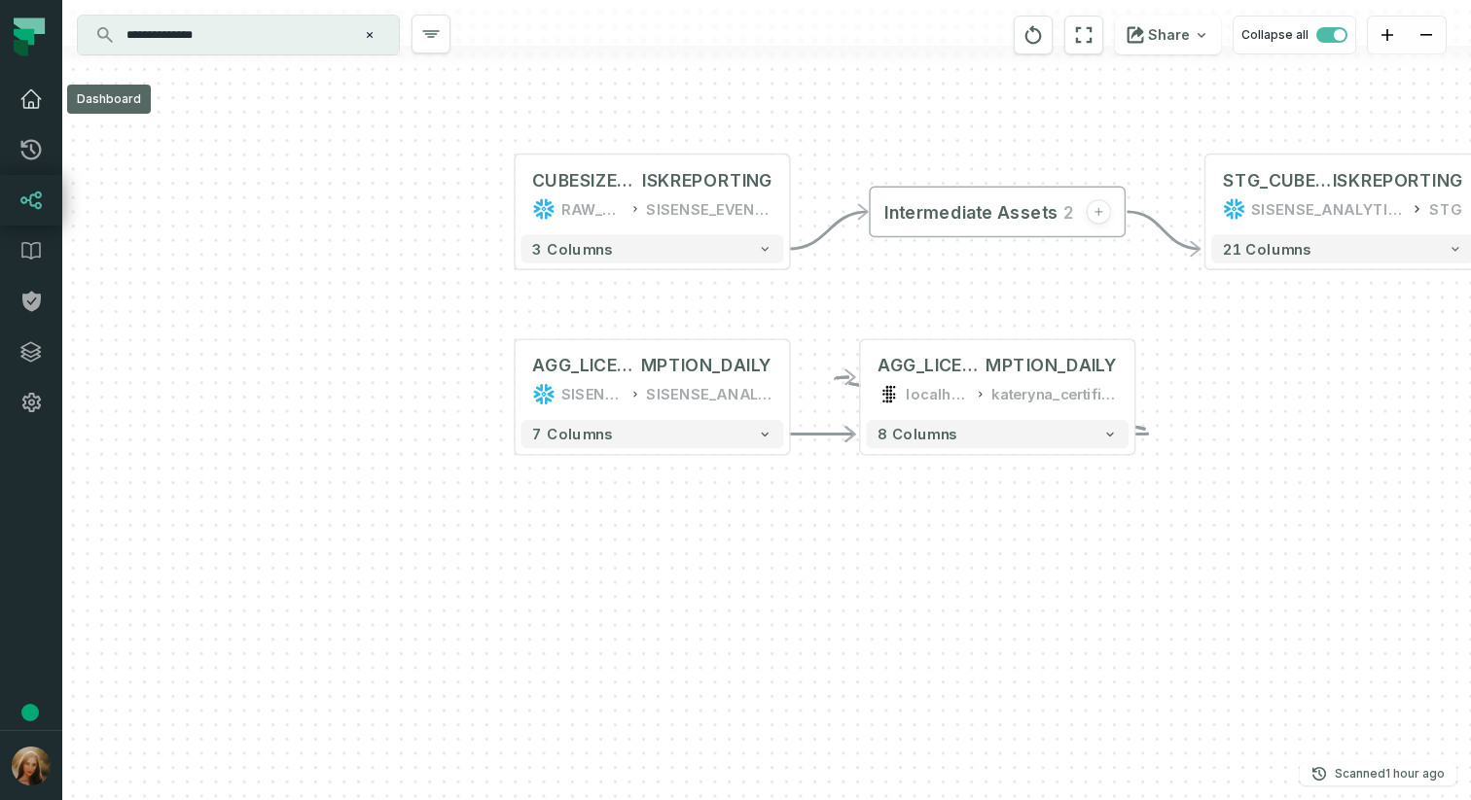 This screenshot has height=800, width=1471. Describe the element at coordinates (572, 249) in the screenshot. I see `span: 3 columns` at that location.